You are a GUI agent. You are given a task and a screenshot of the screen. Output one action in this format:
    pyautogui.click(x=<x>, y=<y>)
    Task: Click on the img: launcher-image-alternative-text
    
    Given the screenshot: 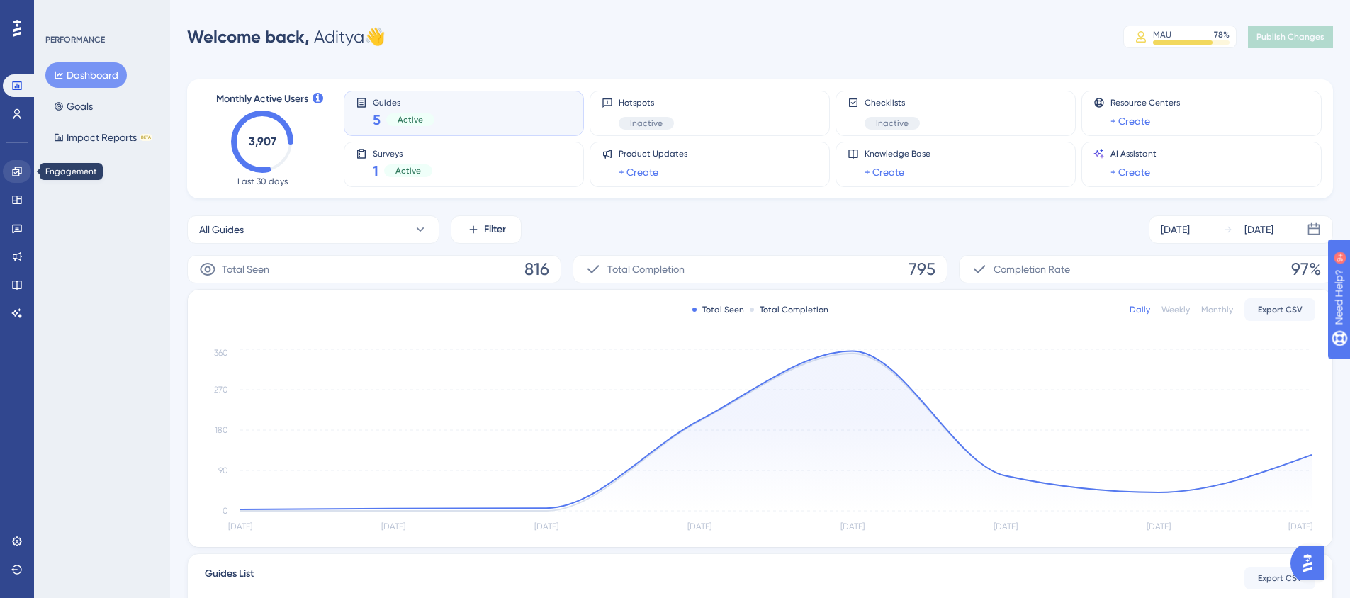 What is the action you would take?
    pyautogui.click(x=17, y=21)
    